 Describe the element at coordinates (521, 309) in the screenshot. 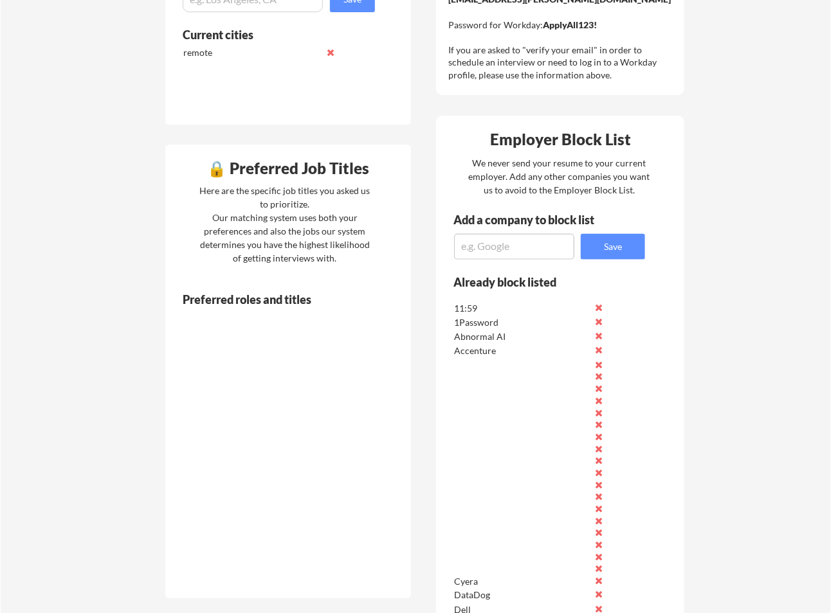

I see `div: 11:59` at that location.